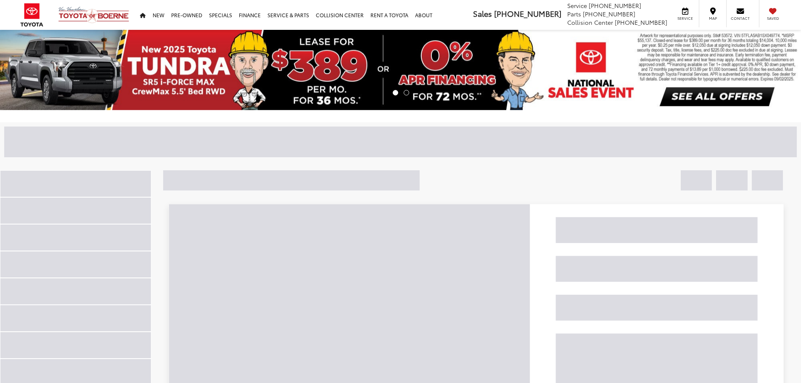  I want to click on img: Vic Vaughan Toyota of Boerne, so click(94, 15).